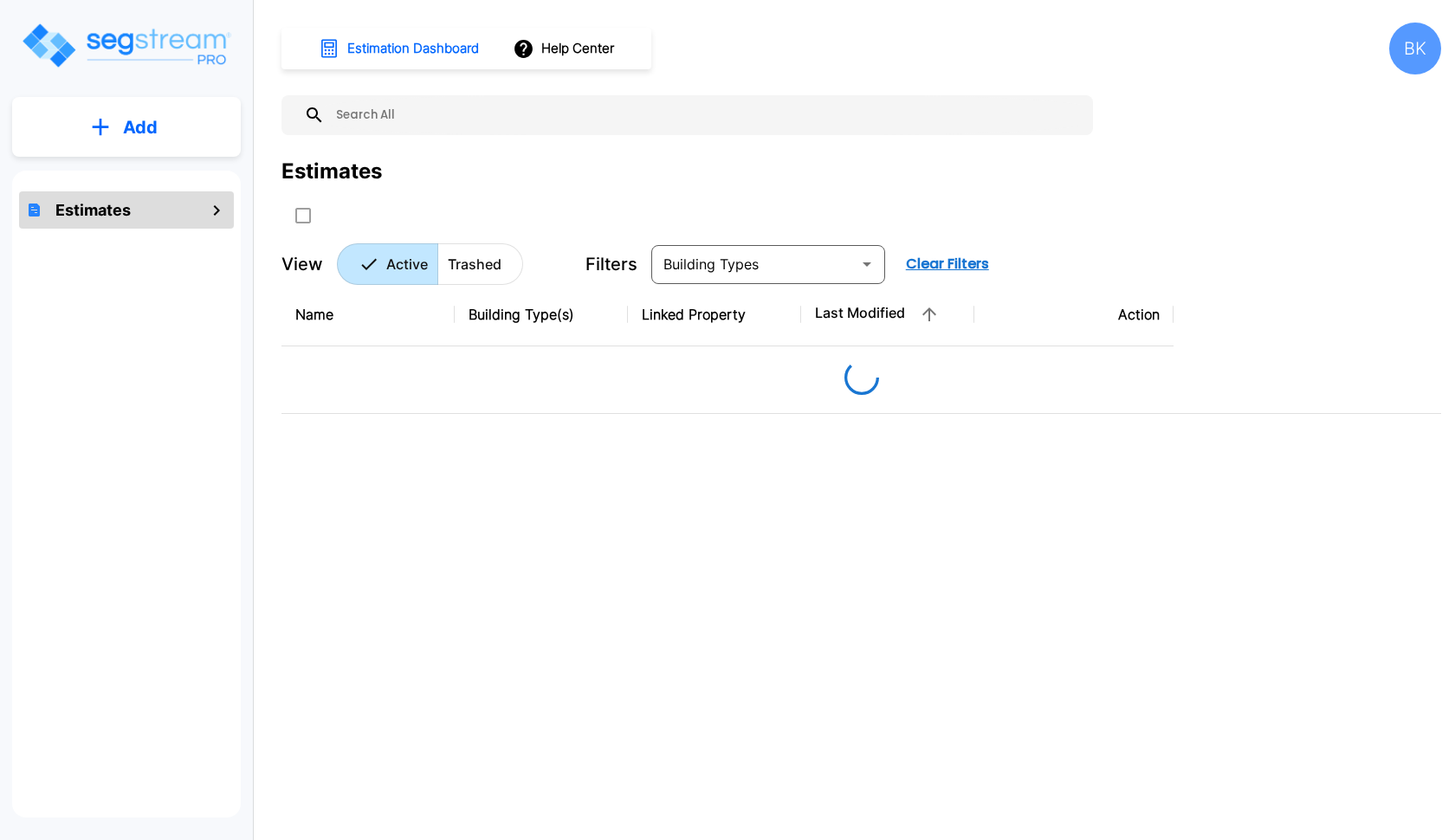  I want to click on th: Action, so click(1073, 314).